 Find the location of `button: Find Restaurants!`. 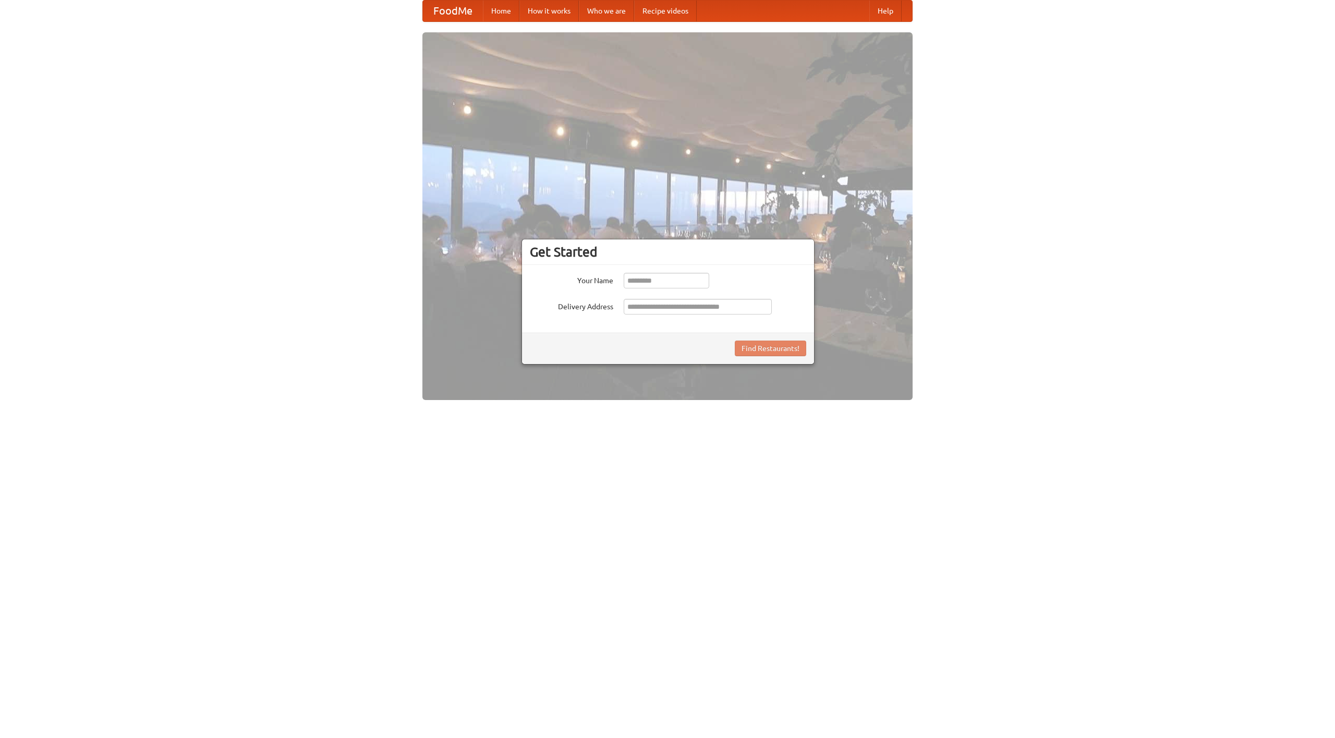

button: Find Restaurants! is located at coordinates (770, 348).